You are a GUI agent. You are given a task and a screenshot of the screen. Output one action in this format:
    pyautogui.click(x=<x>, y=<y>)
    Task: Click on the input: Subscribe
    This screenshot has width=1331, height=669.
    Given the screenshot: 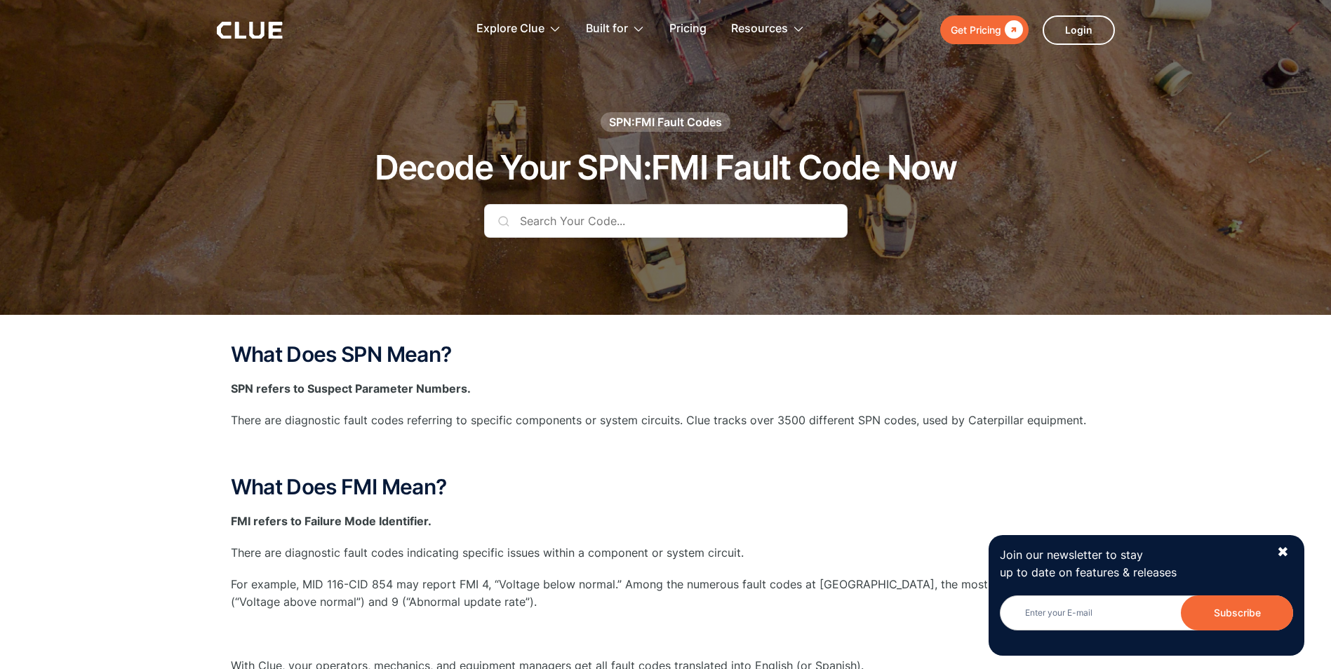 What is the action you would take?
    pyautogui.click(x=1237, y=613)
    